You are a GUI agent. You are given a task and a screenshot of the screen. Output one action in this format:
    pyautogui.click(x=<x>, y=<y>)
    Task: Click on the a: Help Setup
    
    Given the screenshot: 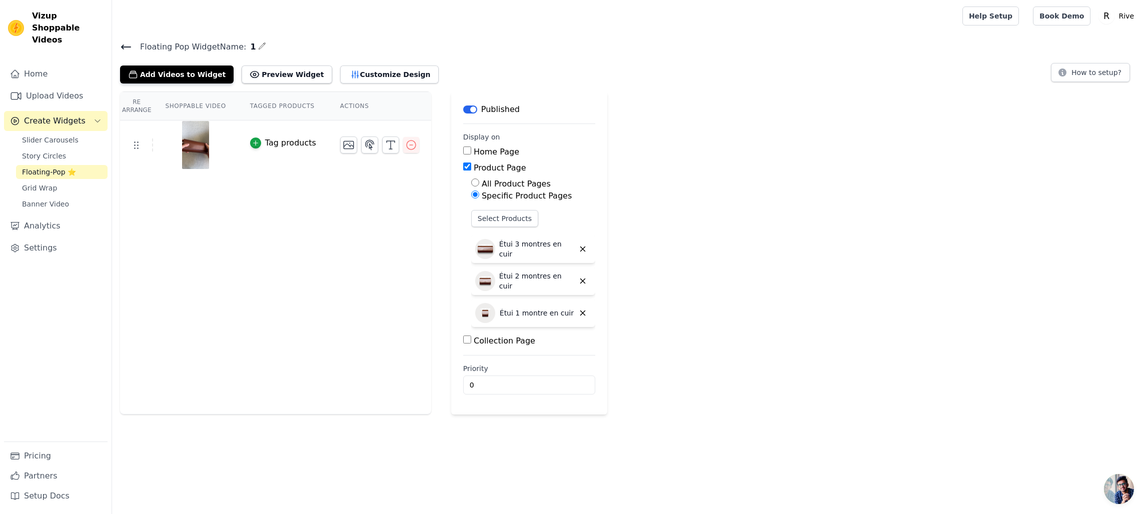 What is the action you would take?
    pyautogui.click(x=991, y=16)
    